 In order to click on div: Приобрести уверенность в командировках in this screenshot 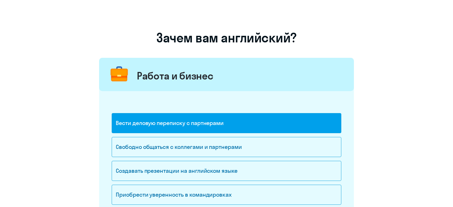, I will do `click(227, 195)`.